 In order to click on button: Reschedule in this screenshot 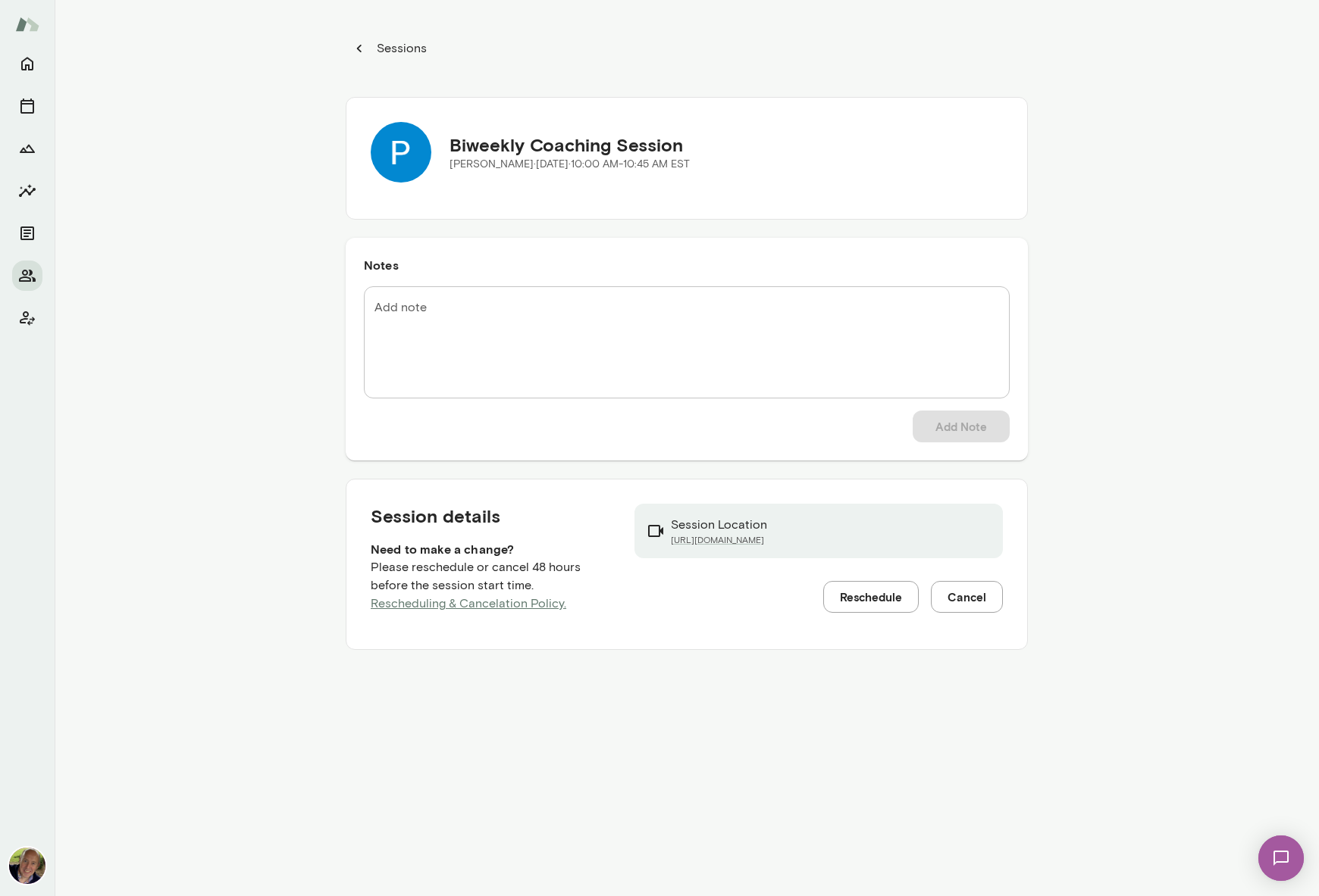, I will do `click(871, 597)`.